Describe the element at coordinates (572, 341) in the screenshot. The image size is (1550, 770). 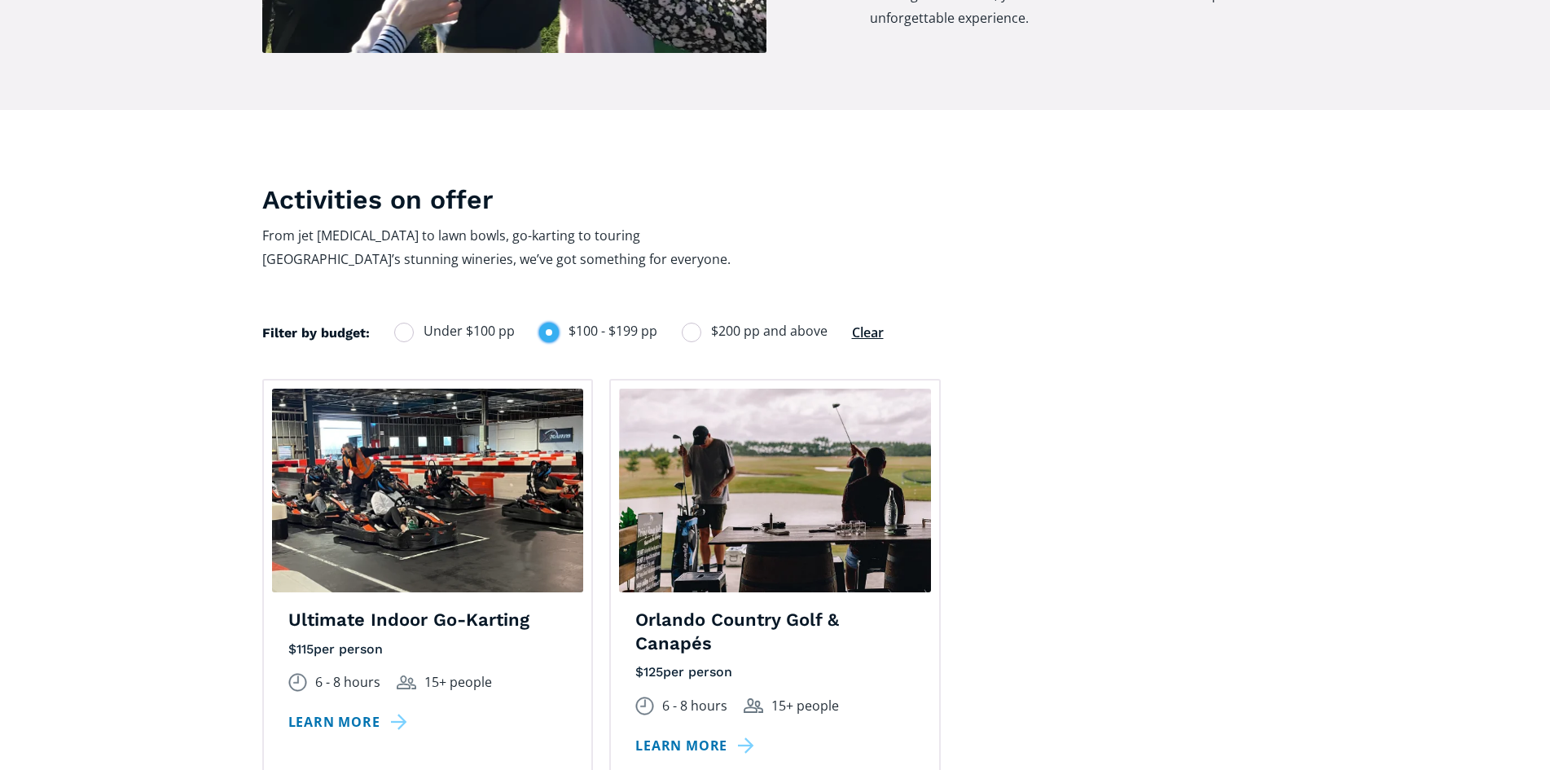
I see `form: Filters` at that location.